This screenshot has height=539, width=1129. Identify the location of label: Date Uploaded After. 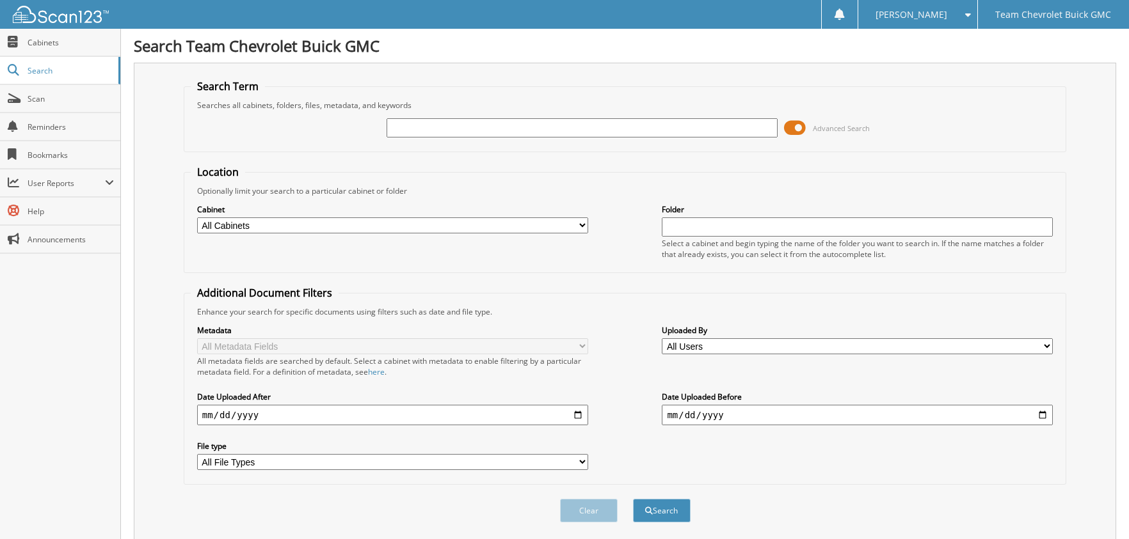
(392, 397).